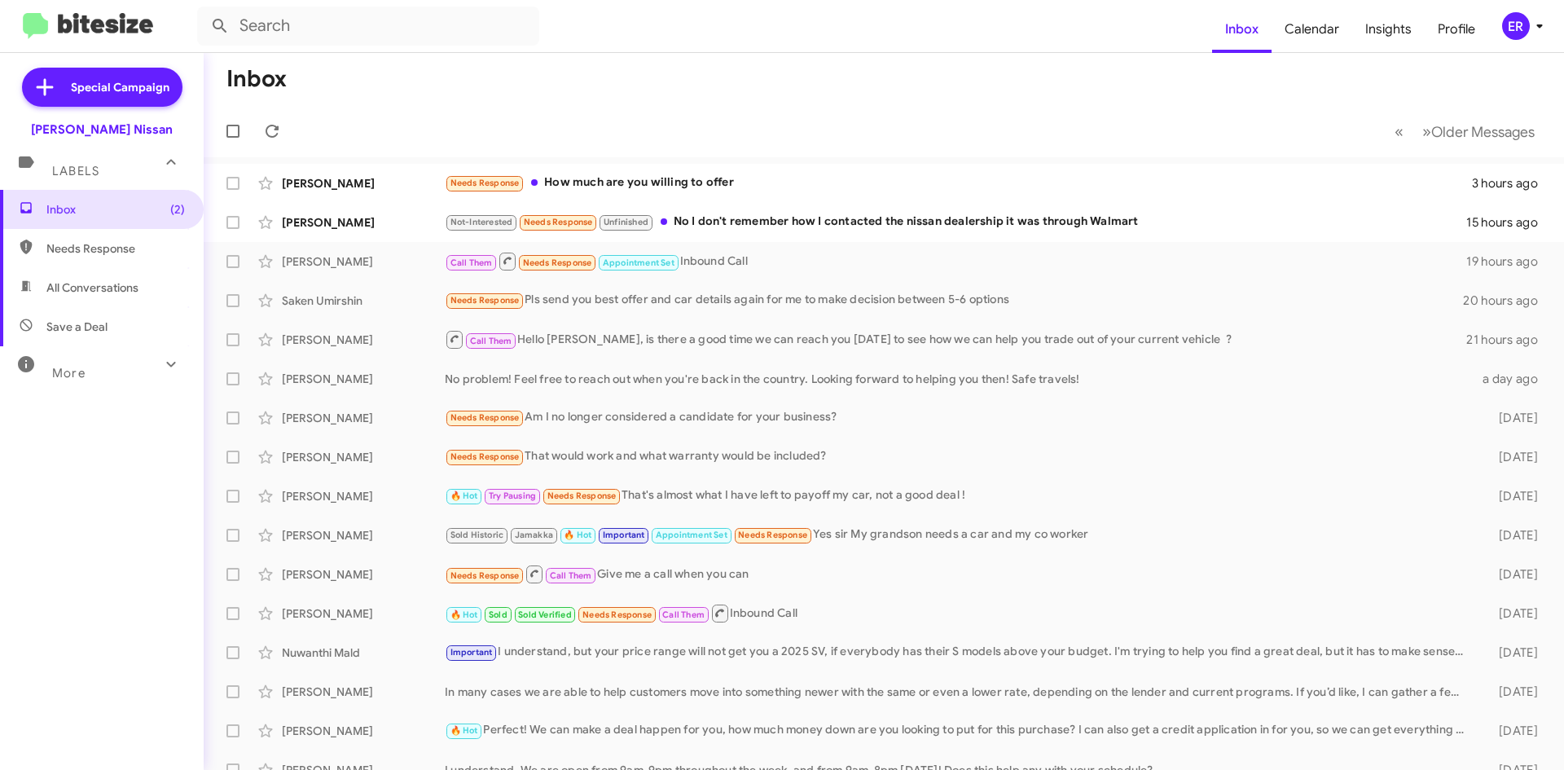 The width and height of the screenshot is (1564, 770). Describe the element at coordinates (1517, 26) in the screenshot. I see `button: ER` at that location.